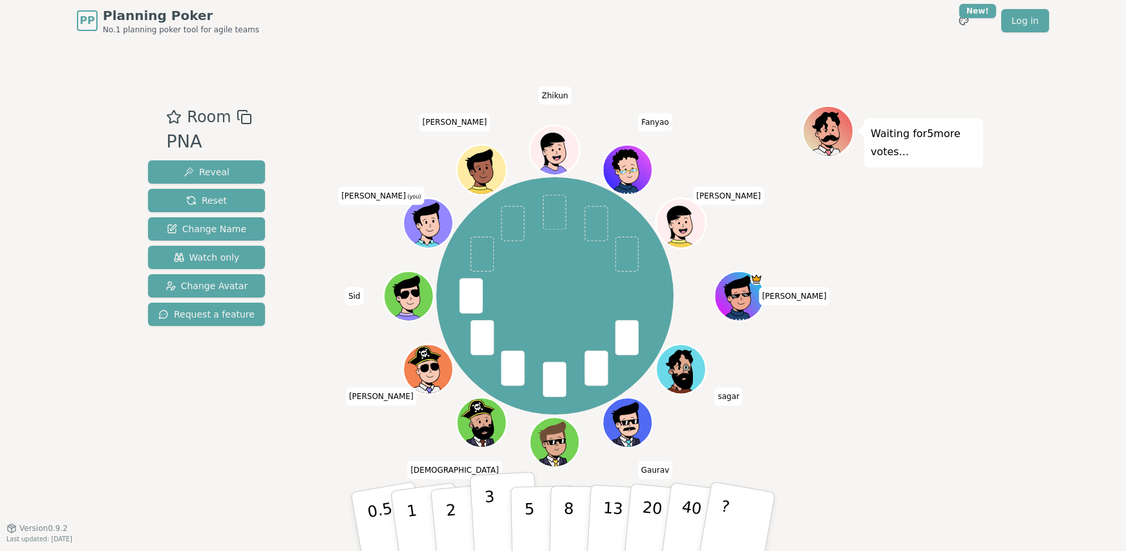 Image resolution: width=1126 pixels, height=551 pixels. What do you see at coordinates (181, 16) in the screenshot?
I see `span: Planning Poker` at bounding box center [181, 16].